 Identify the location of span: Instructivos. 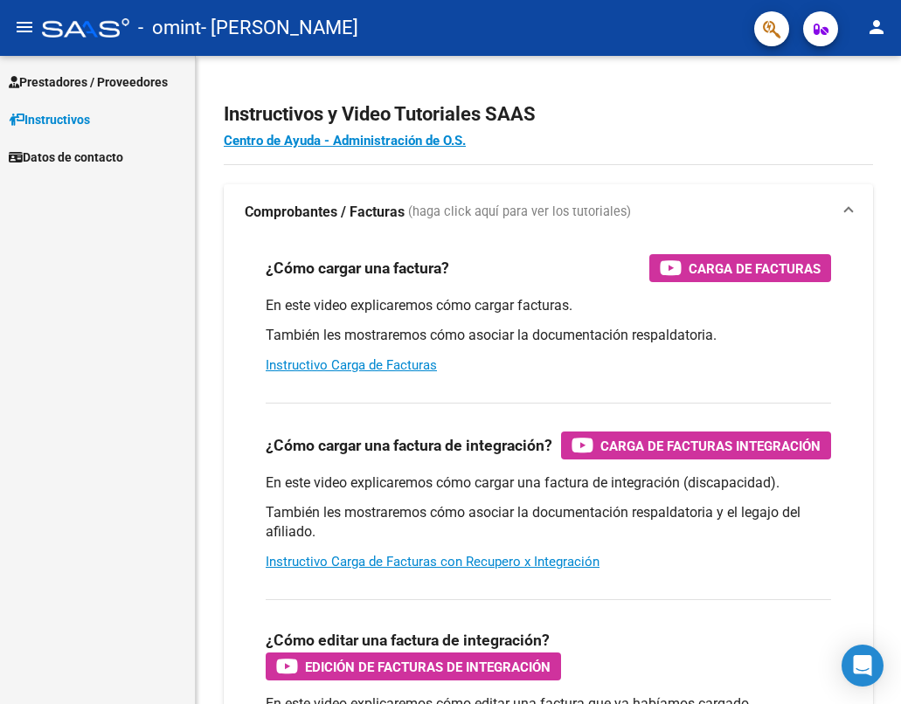
(49, 120).